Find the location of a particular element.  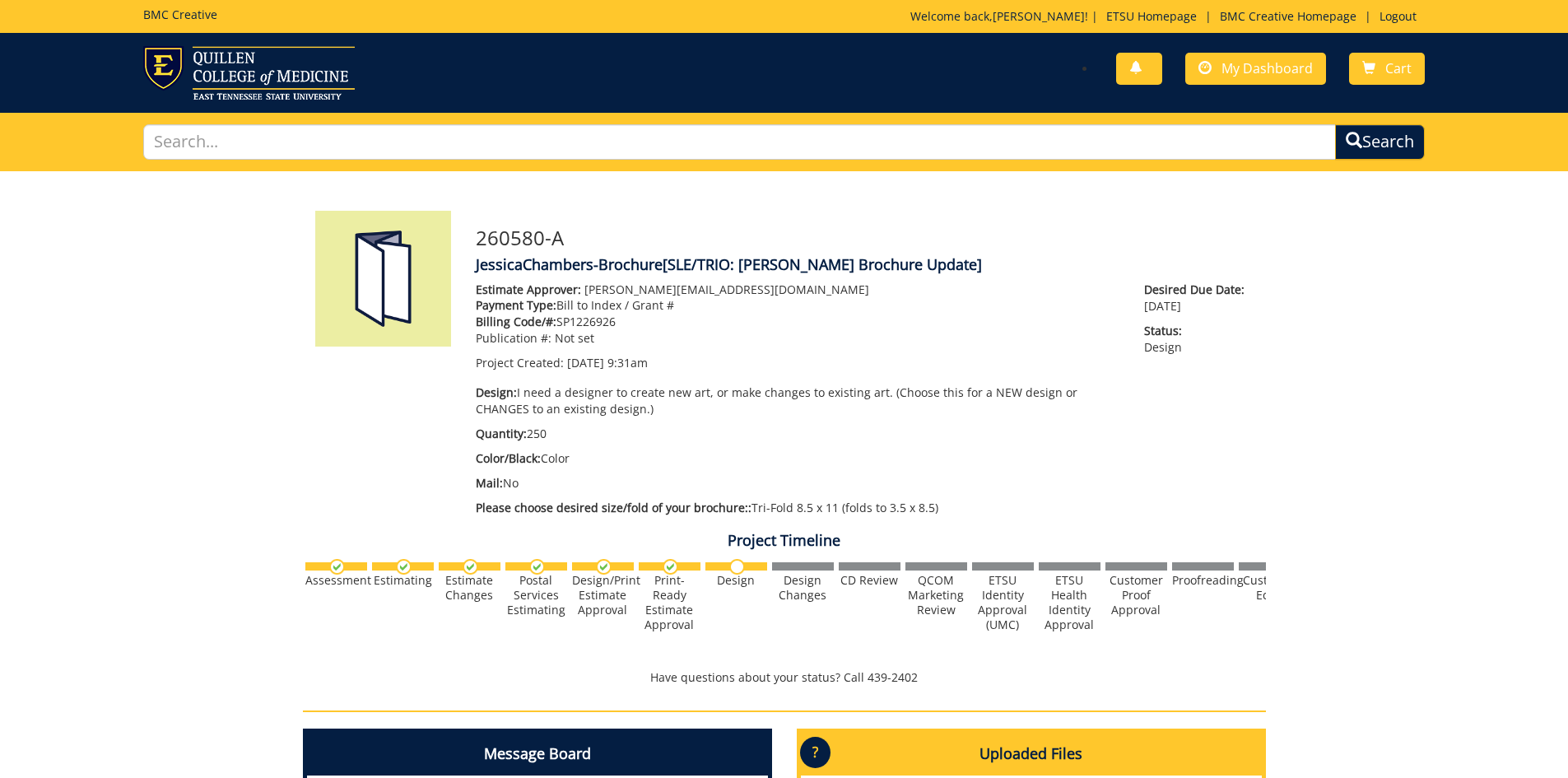

span: Desired Due Date: is located at coordinates (1198, 290).